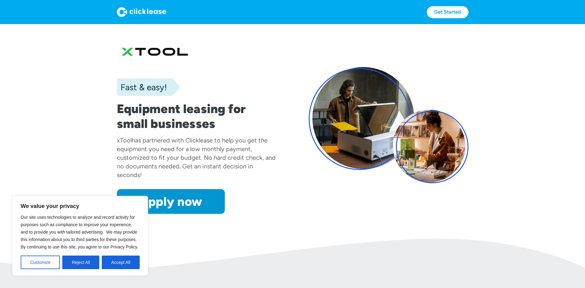 The height and width of the screenshot is (288, 585). I want to click on a: Get Started, so click(448, 12).